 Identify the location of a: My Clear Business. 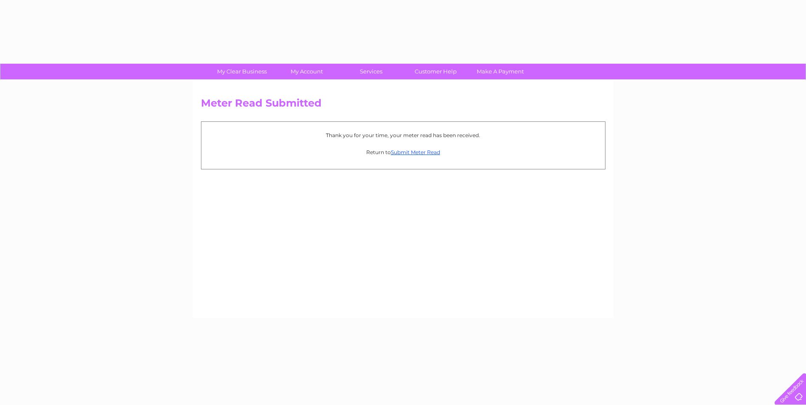
(242, 71).